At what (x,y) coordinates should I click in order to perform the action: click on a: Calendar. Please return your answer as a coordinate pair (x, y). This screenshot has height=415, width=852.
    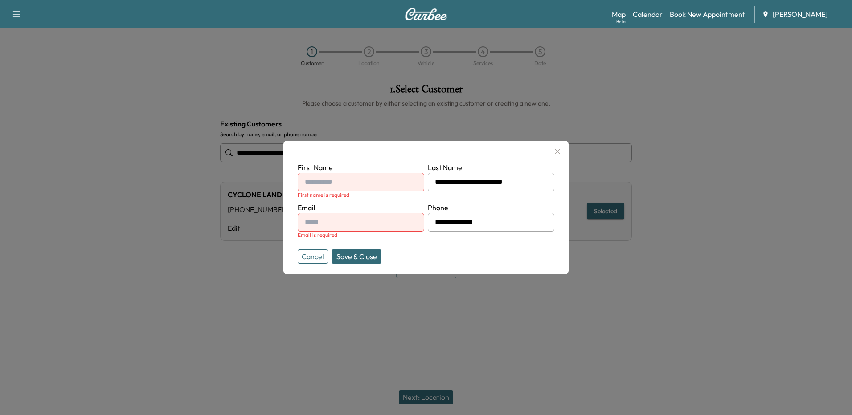
    Looking at the image, I should click on (647, 14).